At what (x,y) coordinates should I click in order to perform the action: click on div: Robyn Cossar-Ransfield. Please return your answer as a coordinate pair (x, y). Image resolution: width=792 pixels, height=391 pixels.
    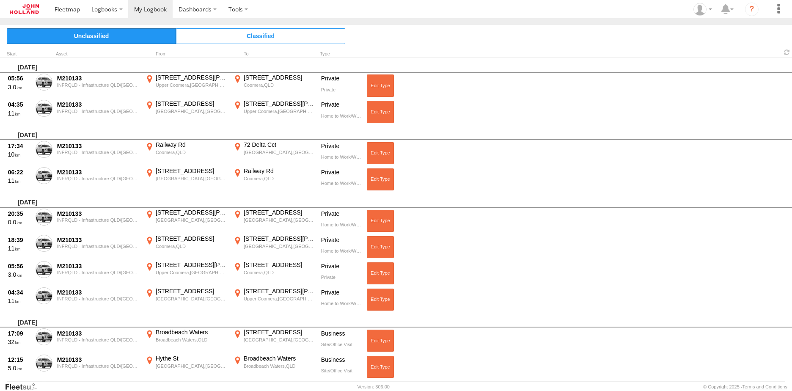
    Looking at the image, I should click on (702, 9).